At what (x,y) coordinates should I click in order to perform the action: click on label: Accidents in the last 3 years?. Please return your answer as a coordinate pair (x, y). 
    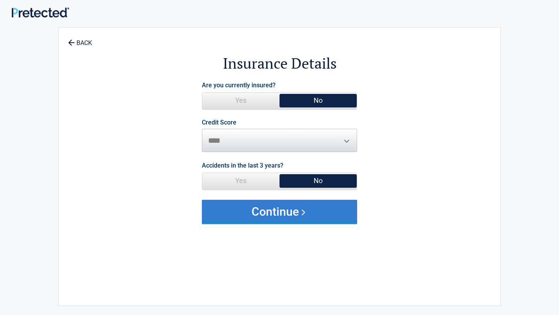
    Looking at the image, I should click on (243, 165).